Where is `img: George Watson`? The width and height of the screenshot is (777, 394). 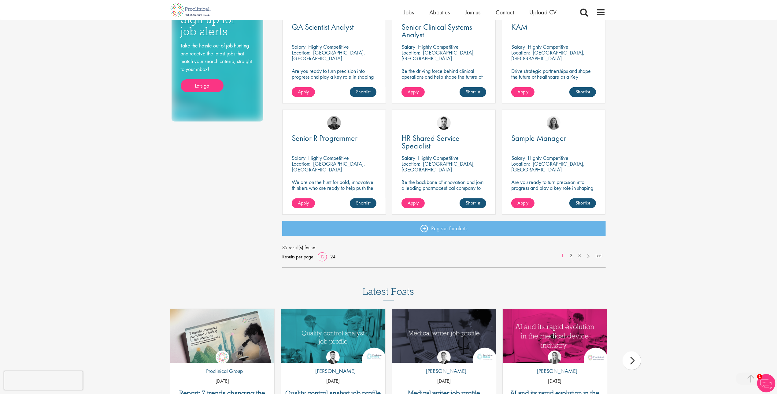
img: George Watson is located at coordinates (444, 357).